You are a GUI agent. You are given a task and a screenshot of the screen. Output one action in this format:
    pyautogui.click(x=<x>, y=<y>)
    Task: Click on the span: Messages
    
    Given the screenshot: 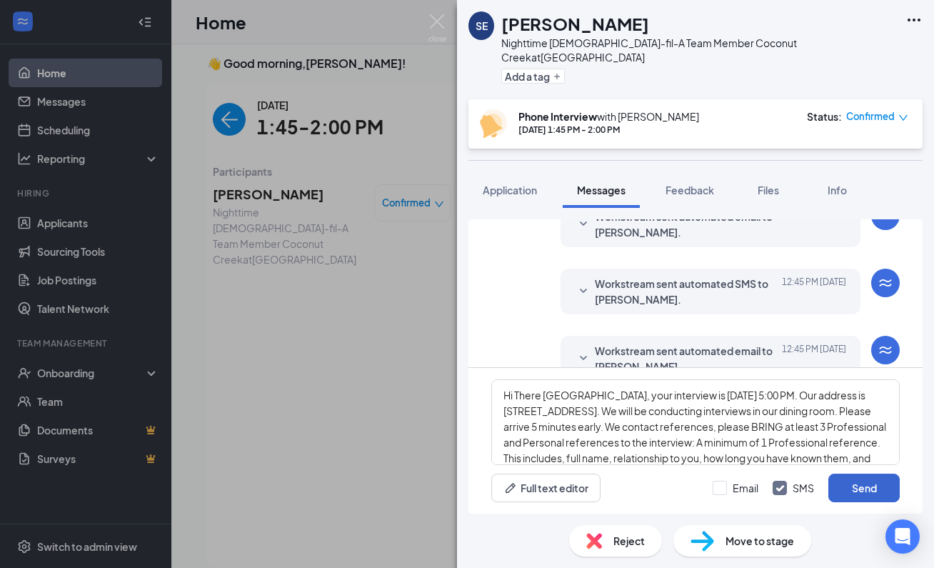 What is the action you would take?
    pyautogui.click(x=601, y=190)
    